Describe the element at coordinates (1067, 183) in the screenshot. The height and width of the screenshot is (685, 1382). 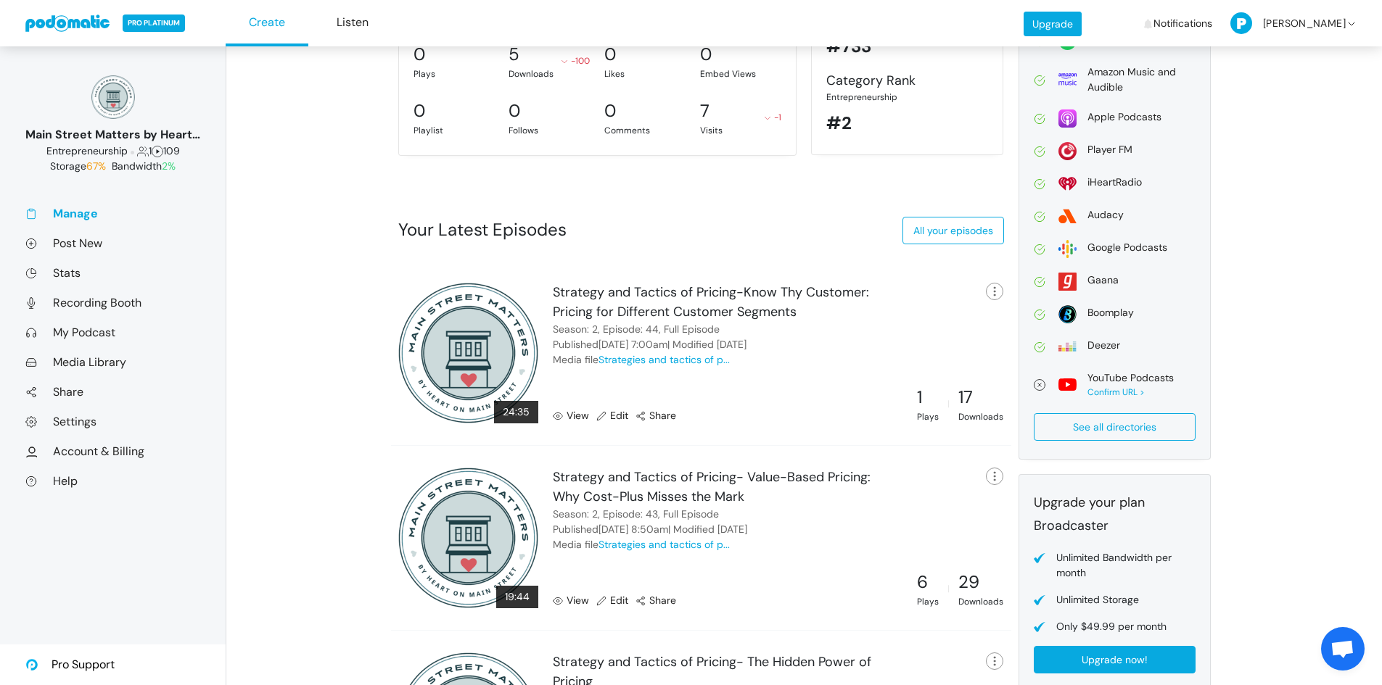
I see `img: i_heart_radio-0fea502c98f50158959bea423c94b18391c60ffcc3494be34c3ccd60b54f1ade.svg` at that location.